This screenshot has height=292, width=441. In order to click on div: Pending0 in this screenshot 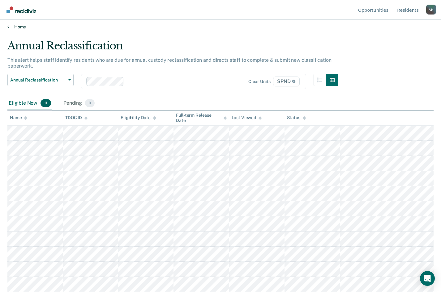, I will do `click(79, 104)`.